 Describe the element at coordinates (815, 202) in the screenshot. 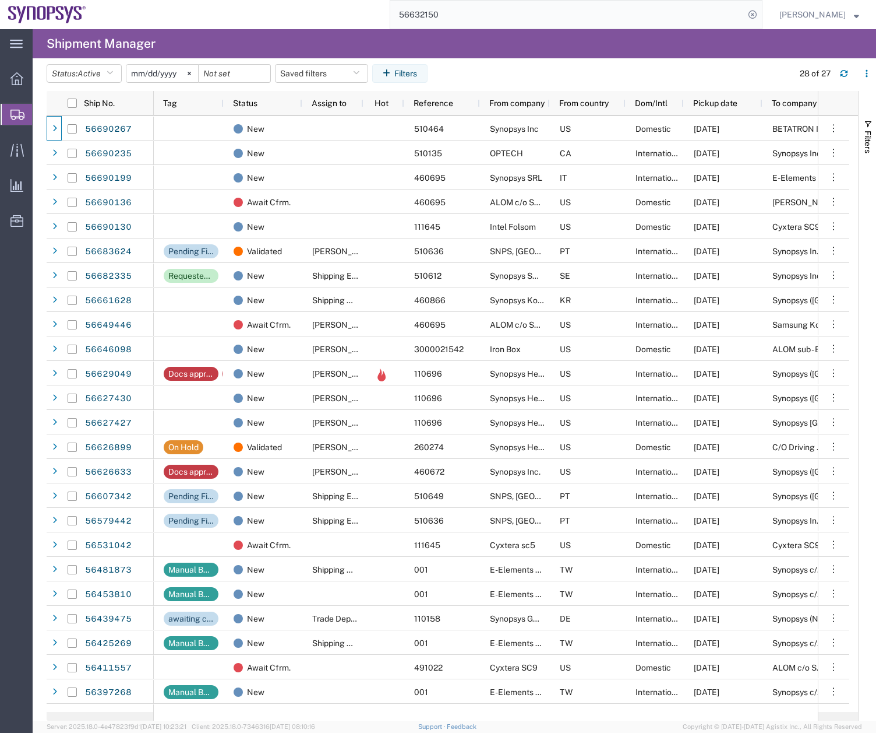

I see `span: Javad EMS` at that location.